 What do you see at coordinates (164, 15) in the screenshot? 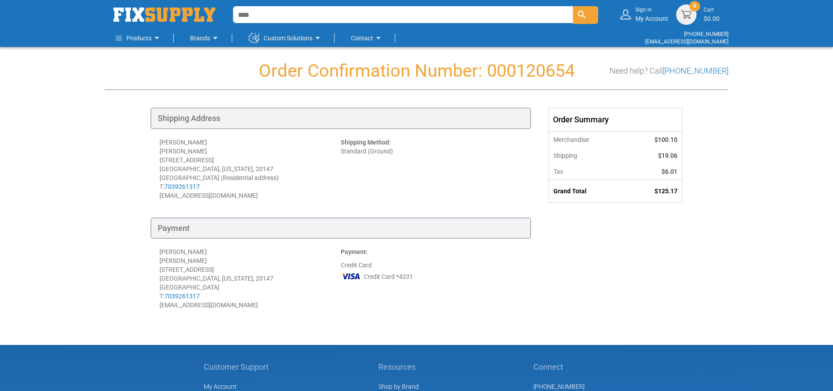
I see `a: store logo` at bounding box center [164, 15].